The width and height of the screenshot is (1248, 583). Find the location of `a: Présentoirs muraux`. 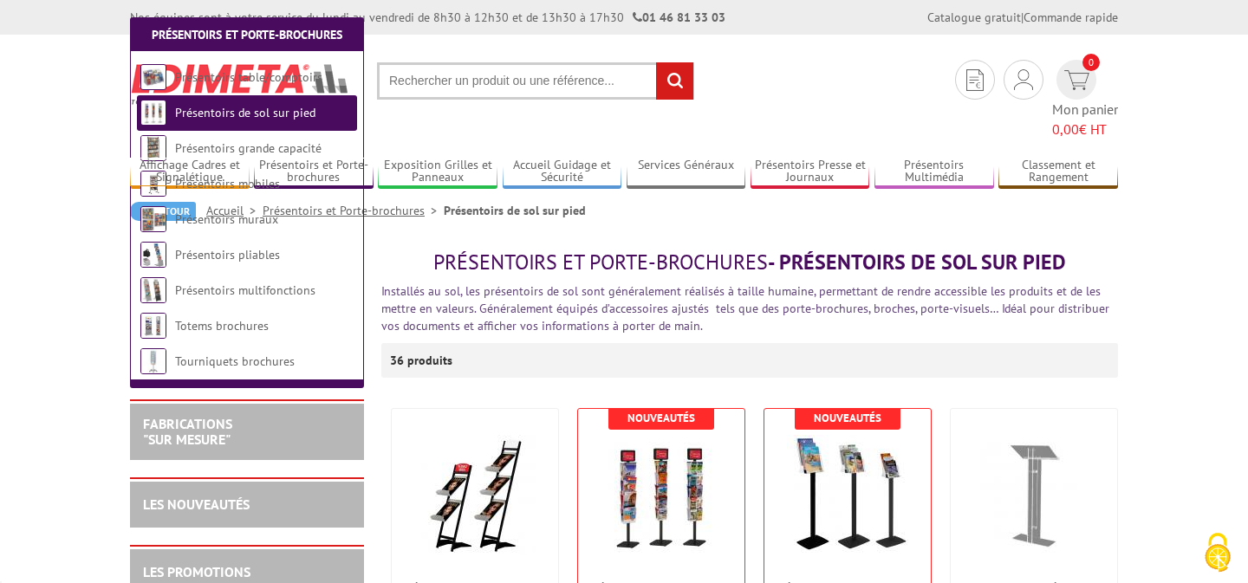

a: Présentoirs muraux is located at coordinates (226, 219).